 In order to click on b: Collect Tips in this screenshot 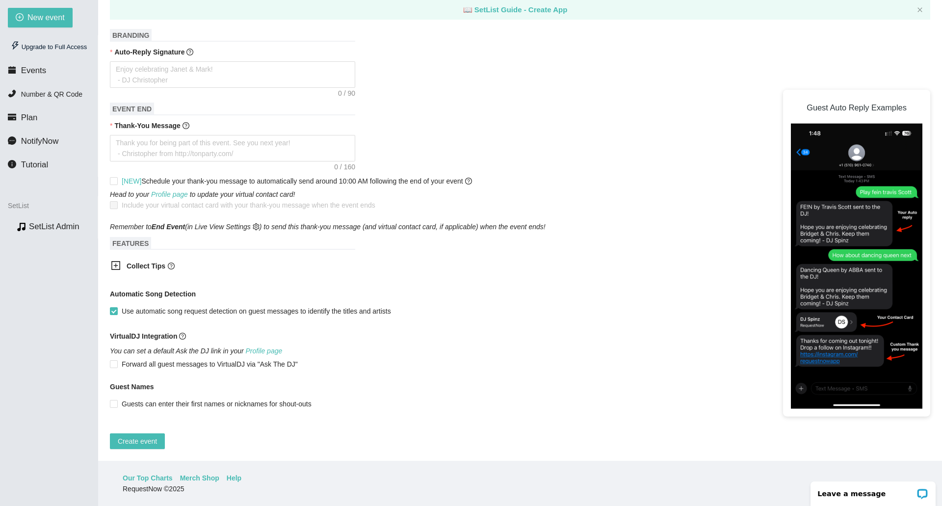, I will do `click(146, 266)`.